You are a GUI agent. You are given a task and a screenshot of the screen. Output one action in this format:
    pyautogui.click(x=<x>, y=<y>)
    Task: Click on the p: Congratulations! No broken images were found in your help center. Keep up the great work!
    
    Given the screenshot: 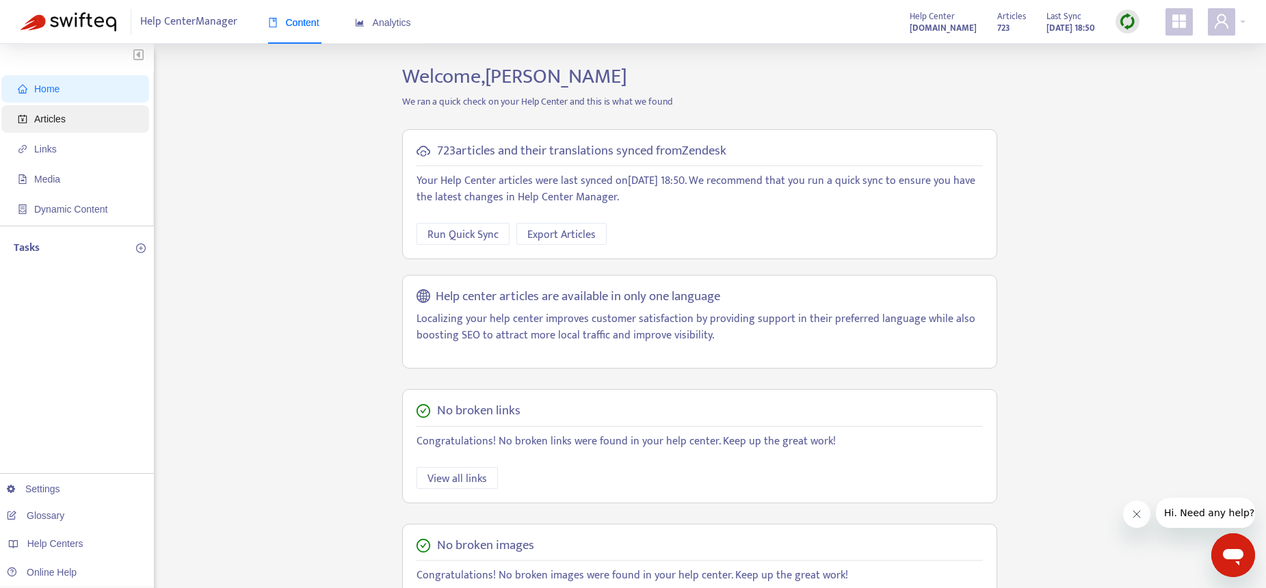 What is the action you would take?
    pyautogui.click(x=700, y=576)
    